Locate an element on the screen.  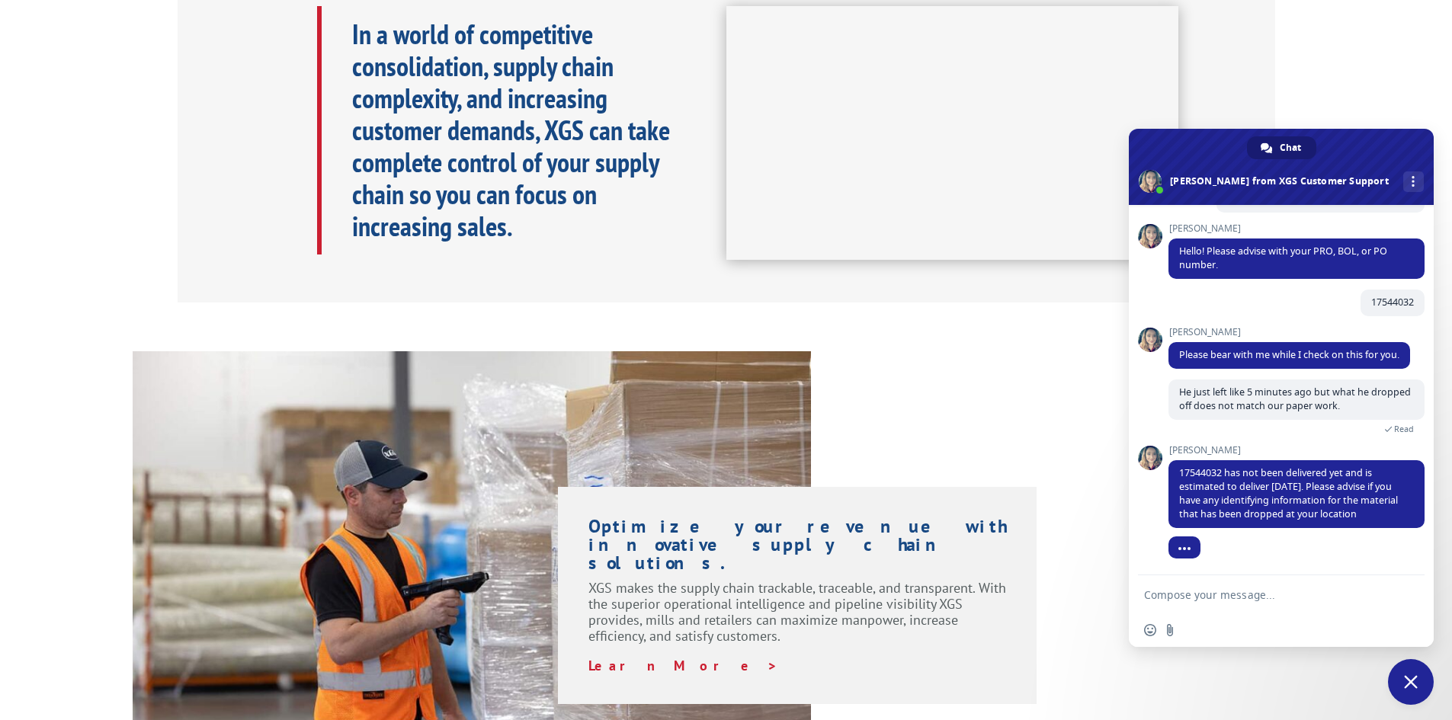
span: Please bear with me while I check on this for you. is located at coordinates (1289, 354).